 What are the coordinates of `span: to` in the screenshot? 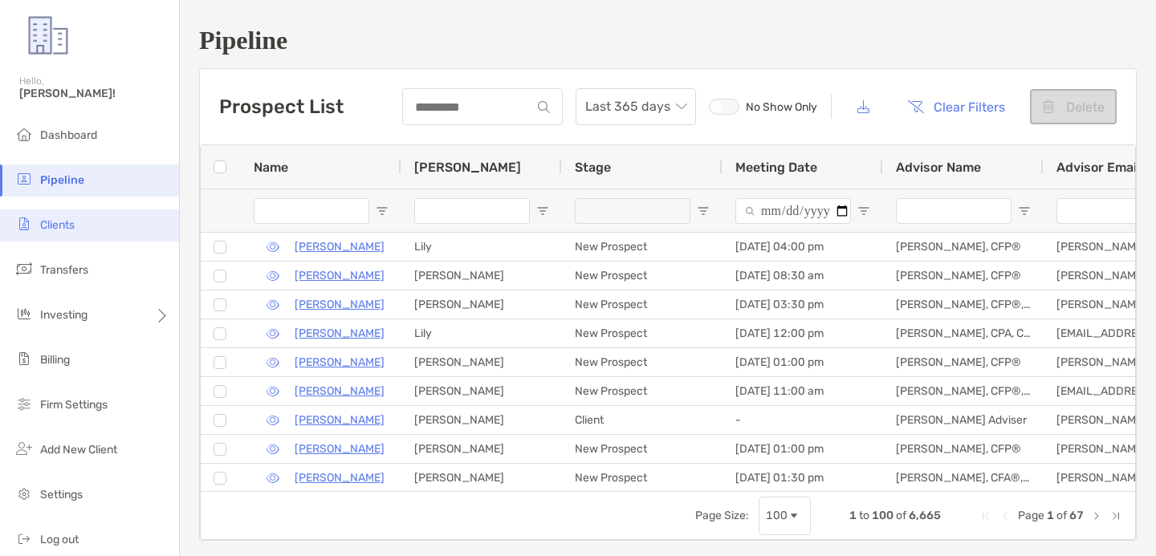 It's located at (864, 515).